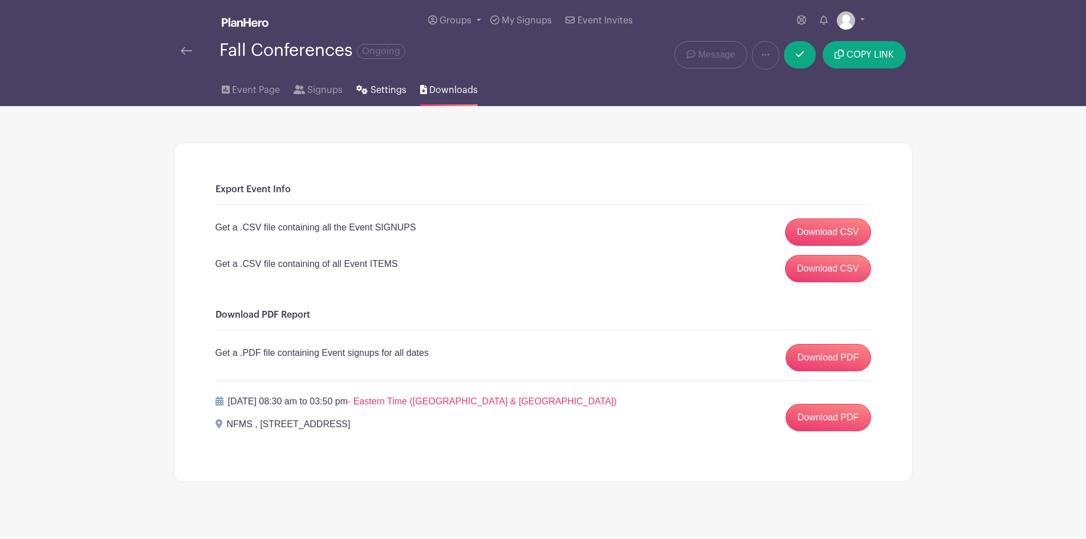 The width and height of the screenshot is (1086, 539). What do you see at coordinates (325, 90) in the screenshot?
I see `span: Signups` at bounding box center [325, 90].